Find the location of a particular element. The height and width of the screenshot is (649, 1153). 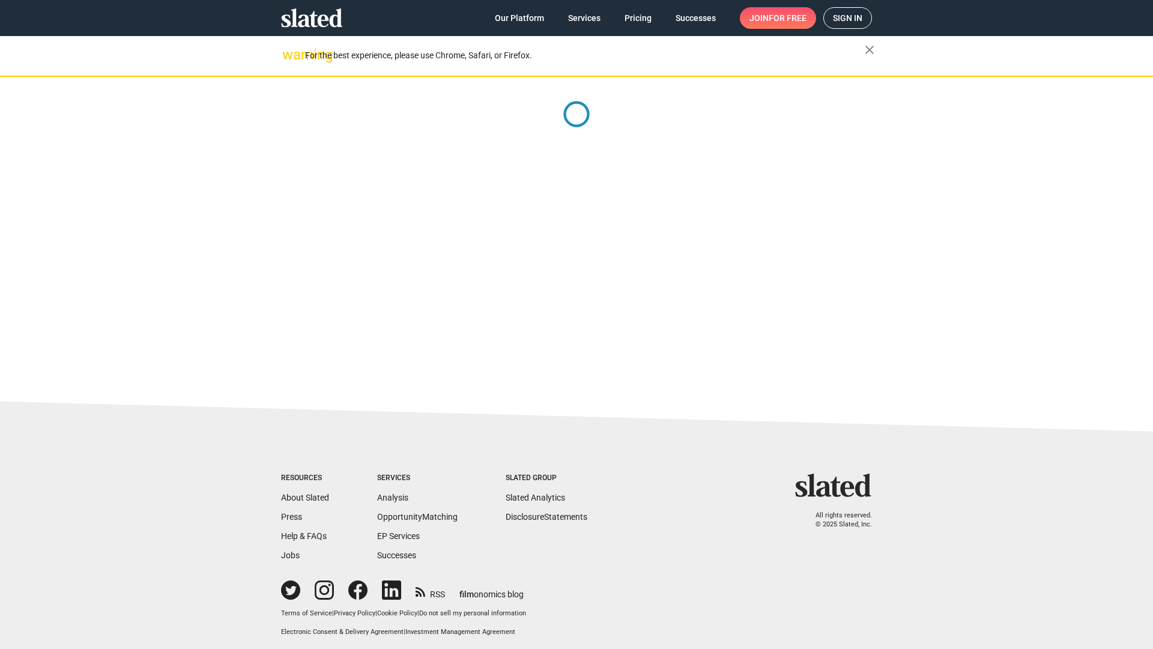

button: Do not sell my personal information is located at coordinates (473, 613).